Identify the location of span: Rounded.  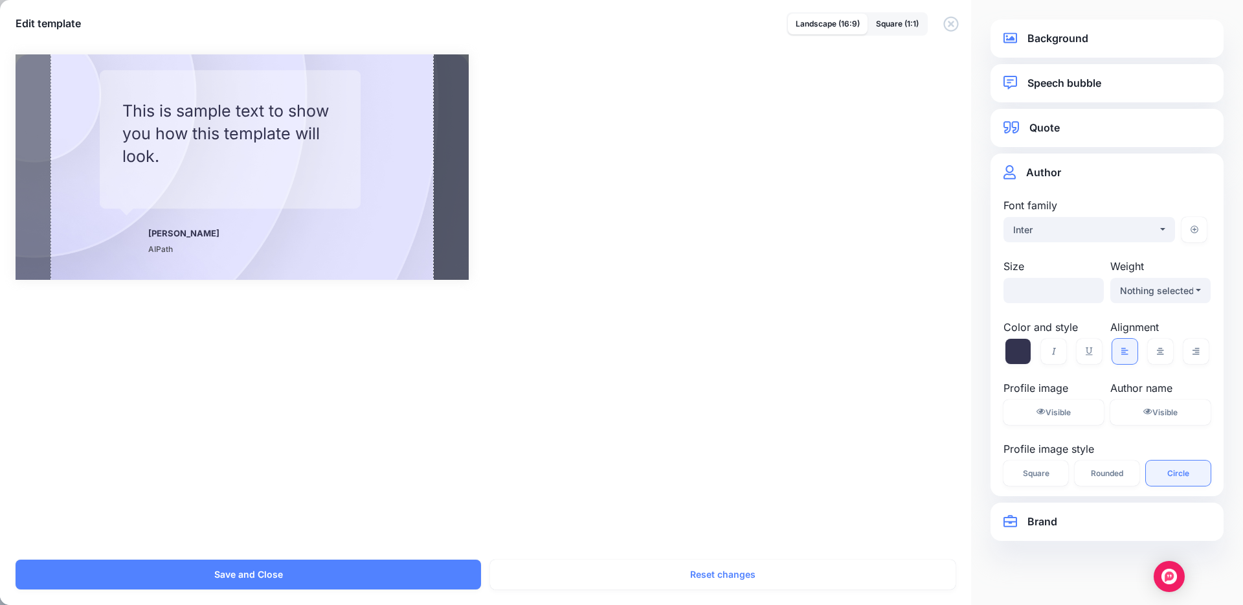
(1107, 473).